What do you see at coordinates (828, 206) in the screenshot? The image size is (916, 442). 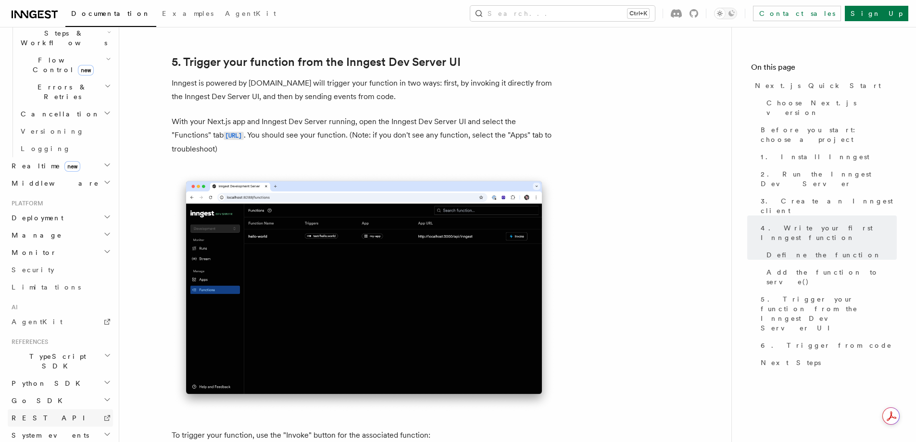 I see `span: 3. Create an Inngest client` at bounding box center [828, 206].